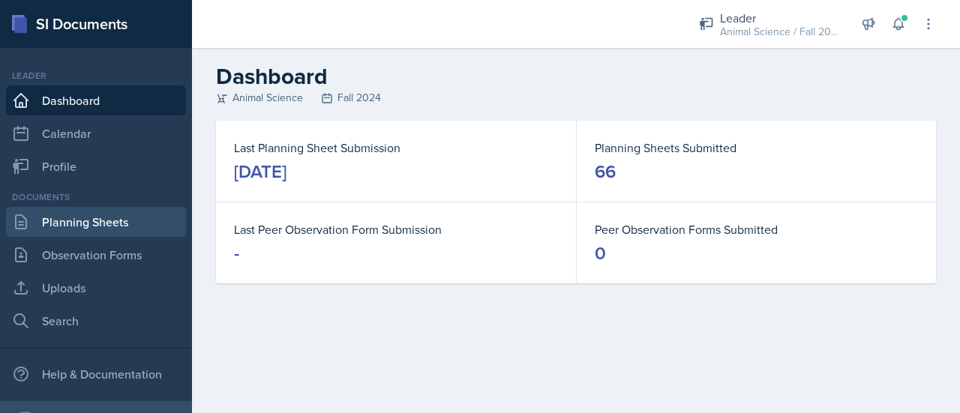  What do you see at coordinates (96, 134) in the screenshot?
I see `a: Calendar` at bounding box center [96, 134].